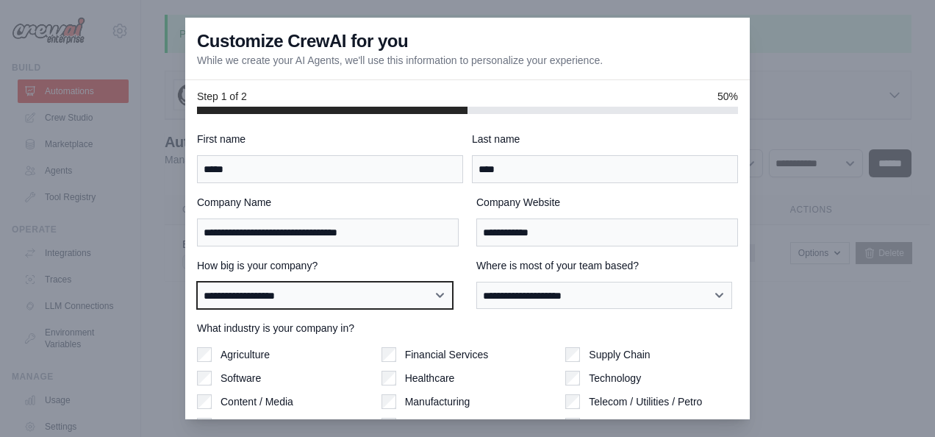 Image resolution: width=935 pixels, height=437 pixels. What do you see at coordinates (245, 354) in the screenshot?
I see `label: Agriculture` at bounding box center [245, 354].